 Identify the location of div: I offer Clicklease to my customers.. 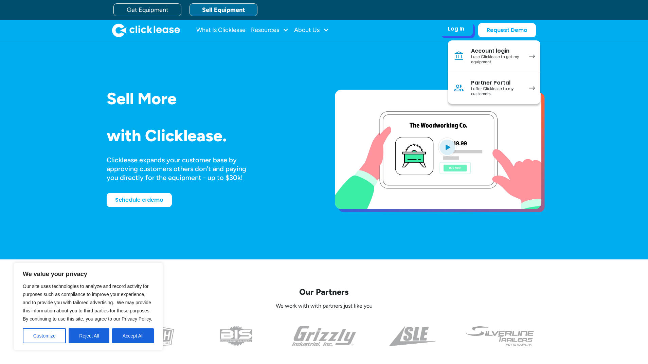
(497, 91).